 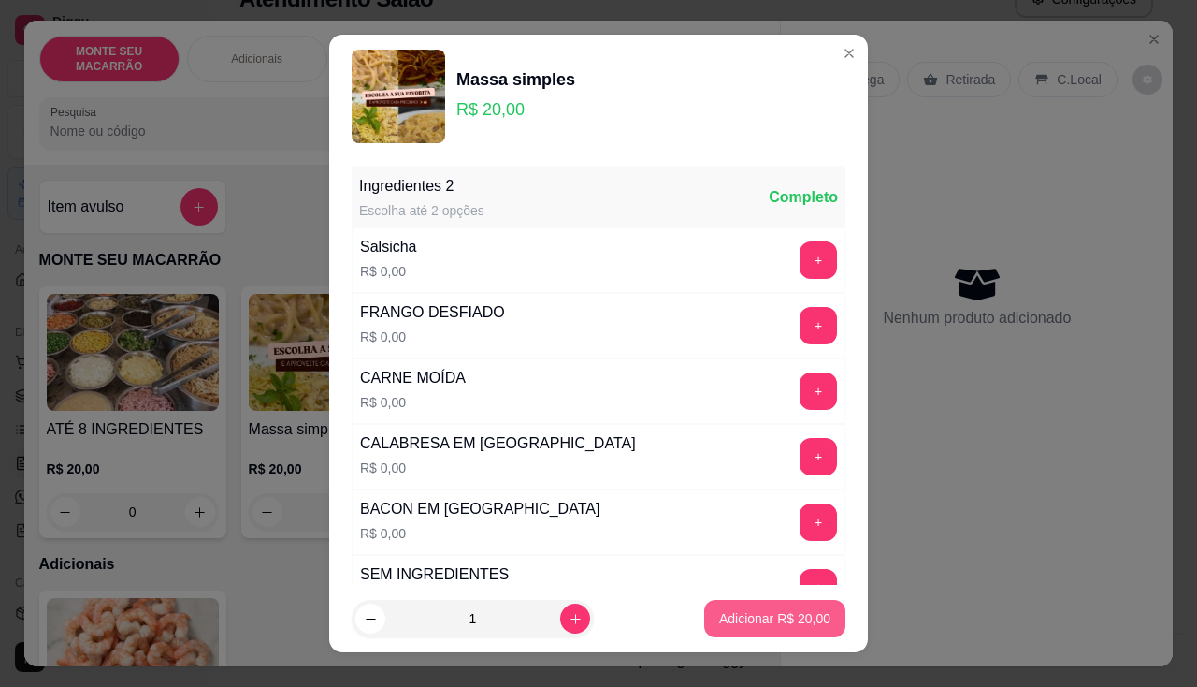 What do you see at coordinates (774, 618) in the screenshot?
I see `p: Adicionar R$ 20,00` at bounding box center [774, 618].